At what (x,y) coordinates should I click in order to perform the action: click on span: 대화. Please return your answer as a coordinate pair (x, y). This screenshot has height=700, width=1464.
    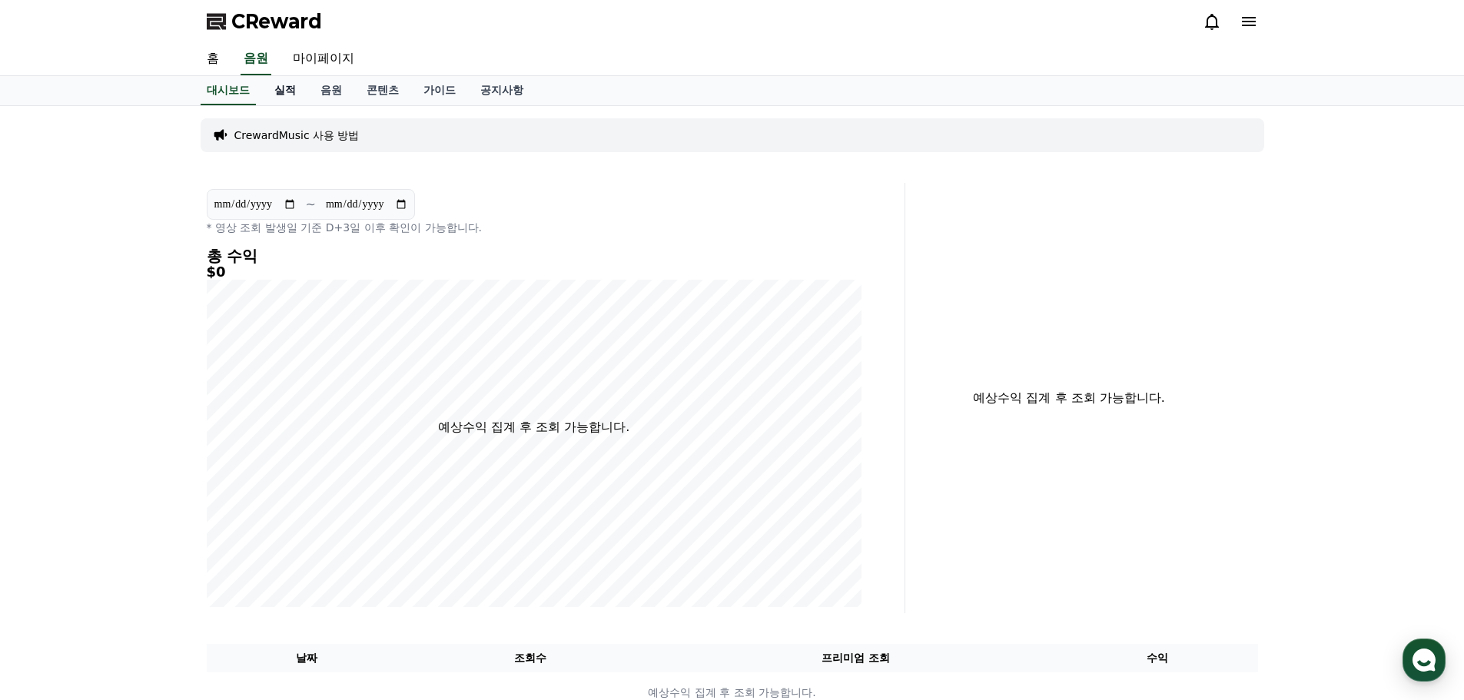
    Looking at the image, I should click on (150, 517).